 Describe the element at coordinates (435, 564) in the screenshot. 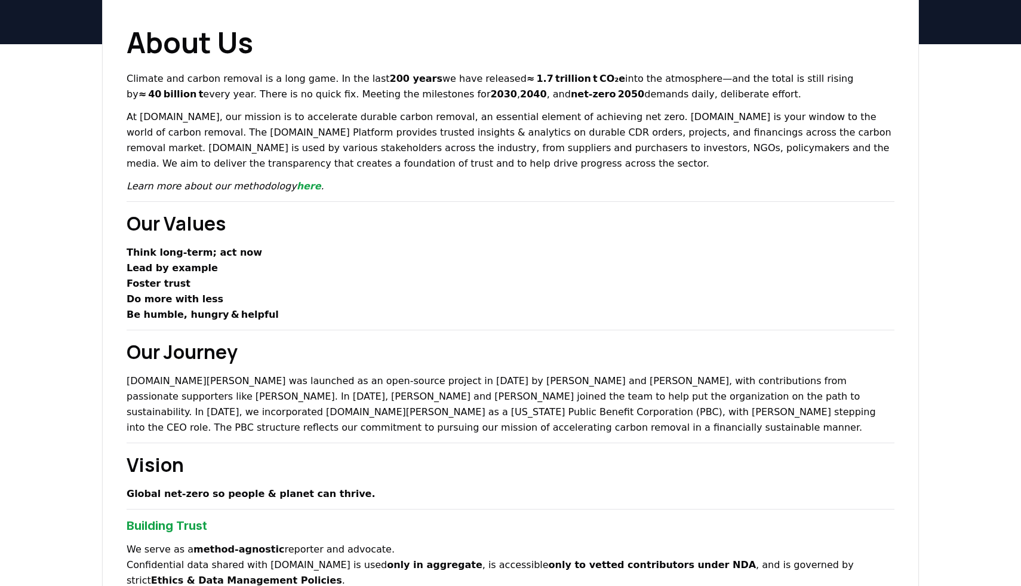

I see `strong: only in aggregate` at that location.